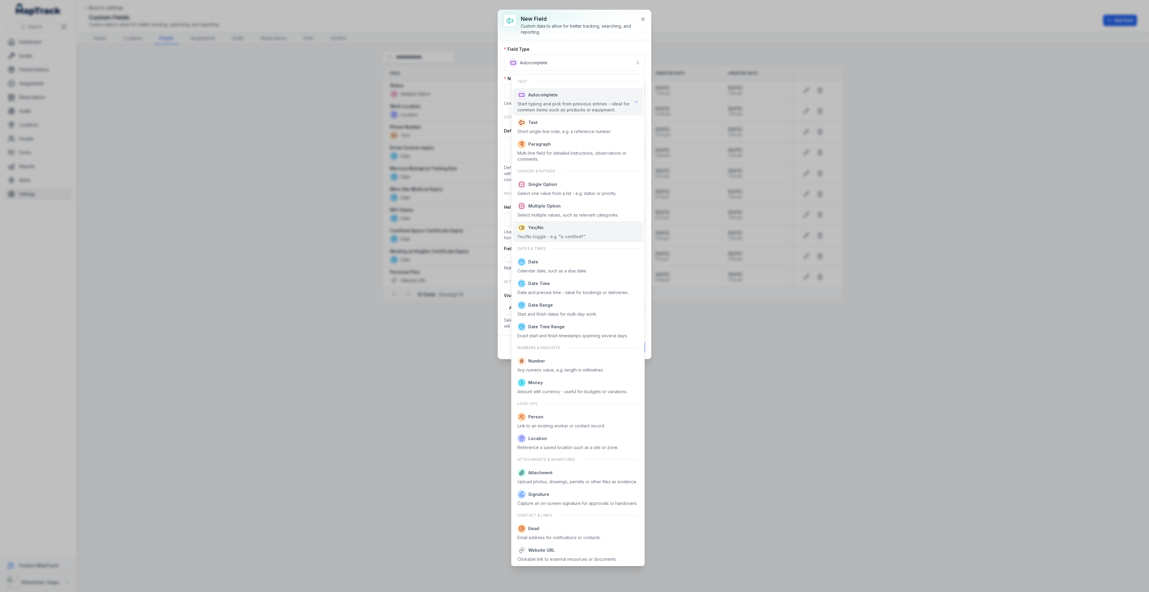  I want to click on div: Select multiple values, such as relevant categories., so click(568, 215).